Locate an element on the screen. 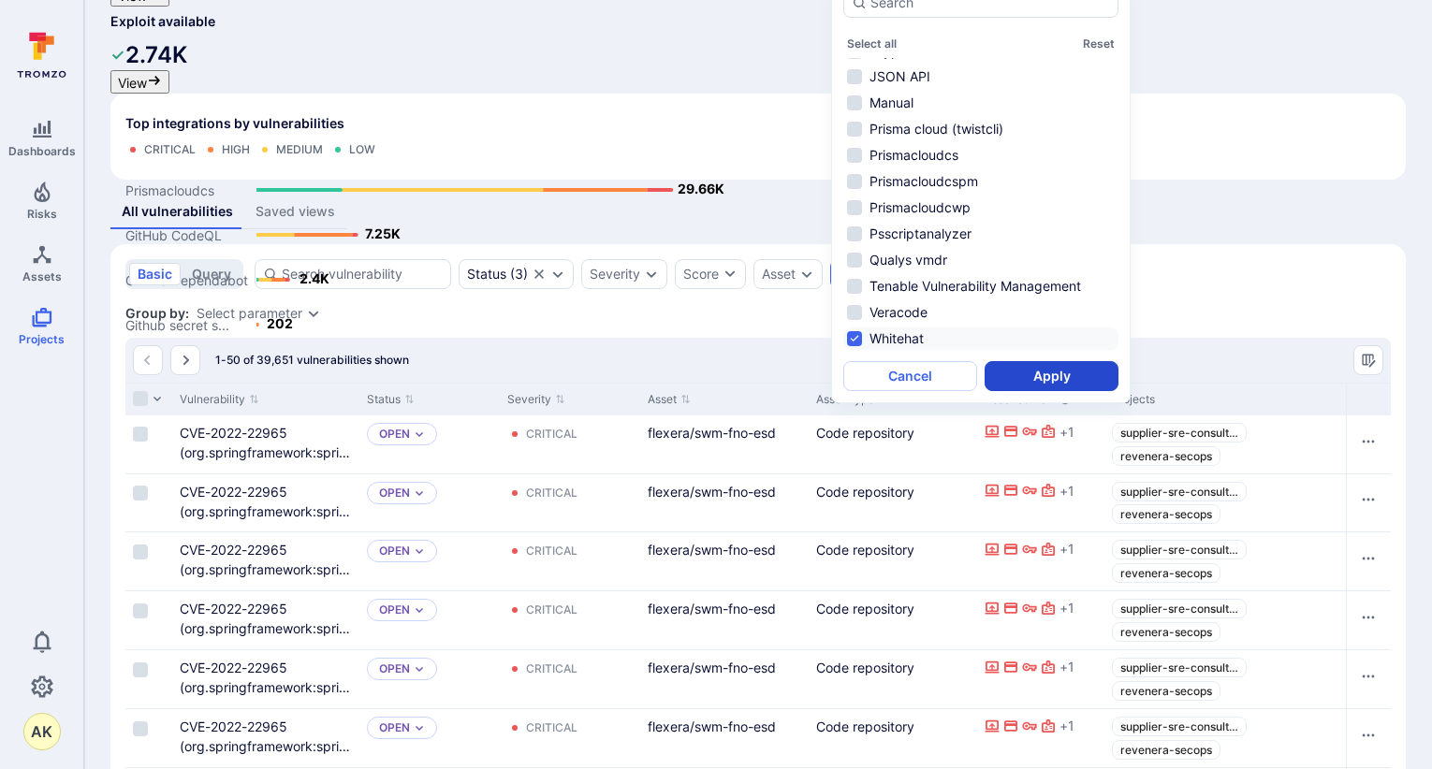 The image size is (1432, 769). span: Risks is located at coordinates (42, 213).